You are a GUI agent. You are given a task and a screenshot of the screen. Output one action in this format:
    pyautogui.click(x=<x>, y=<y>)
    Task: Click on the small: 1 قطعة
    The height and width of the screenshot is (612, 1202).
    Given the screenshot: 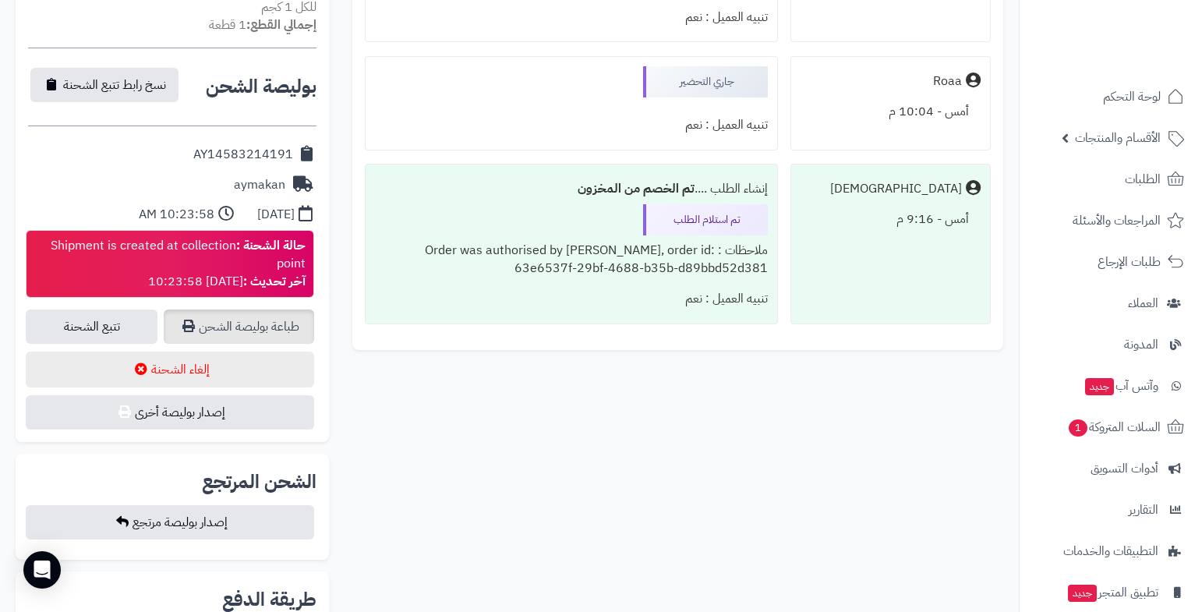 What is the action you would take?
    pyautogui.click(x=263, y=25)
    